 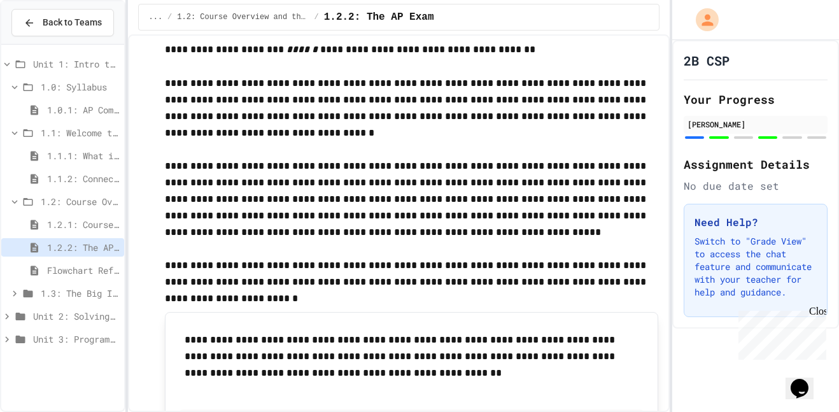 What do you see at coordinates (46, 43) in the screenshot?
I see `div: Chat with us now!Close` at bounding box center [46, 43].